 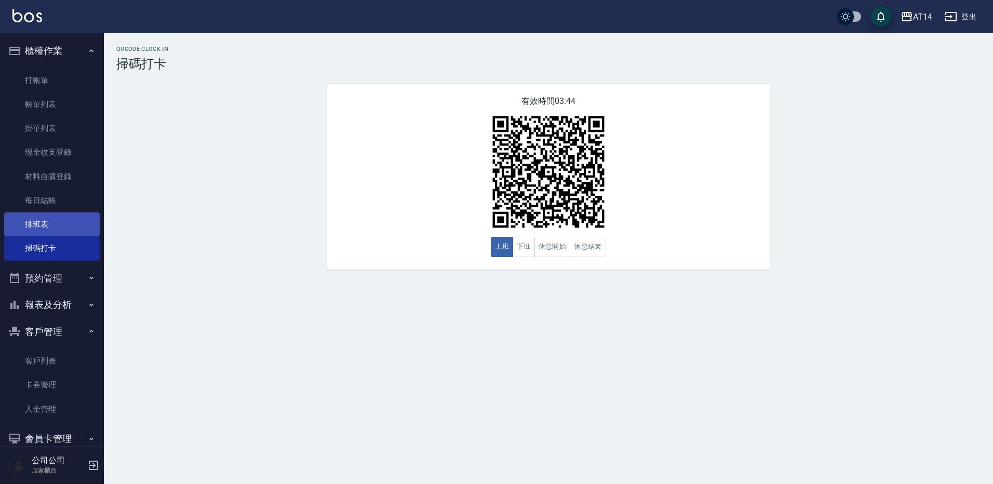 I want to click on button: 會員卡管理, so click(x=52, y=439).